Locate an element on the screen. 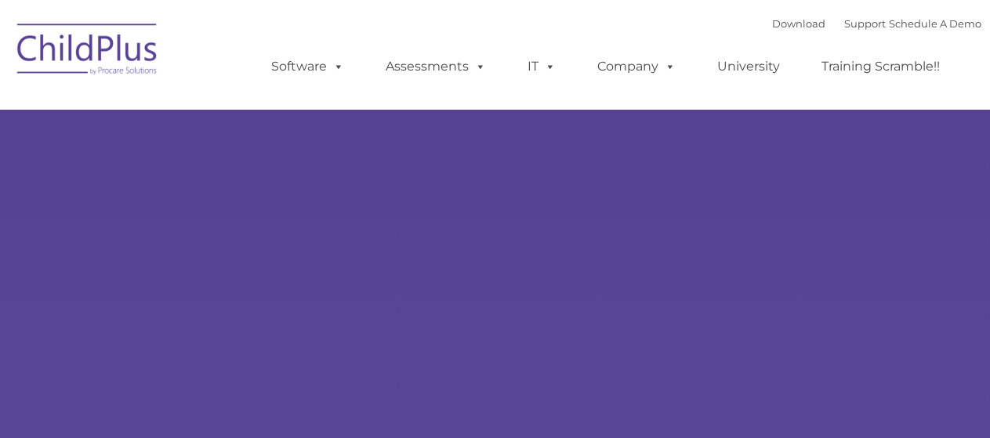 This screenshot has width=990, height=438. a: Schedule A Demo is located at coordinates (935, 24).